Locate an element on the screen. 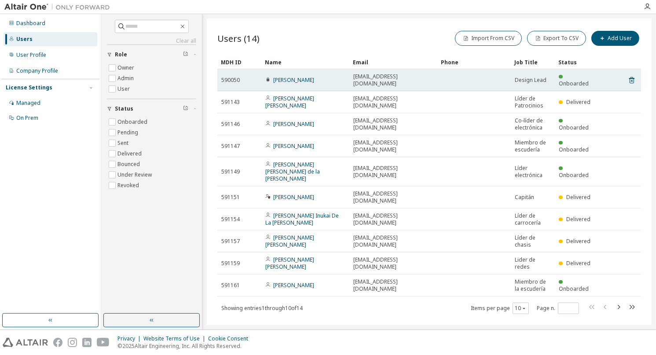 Image resolution: width=656 pixels, height=355 pixels. div: Privacy is located at coordinates (130, 338).